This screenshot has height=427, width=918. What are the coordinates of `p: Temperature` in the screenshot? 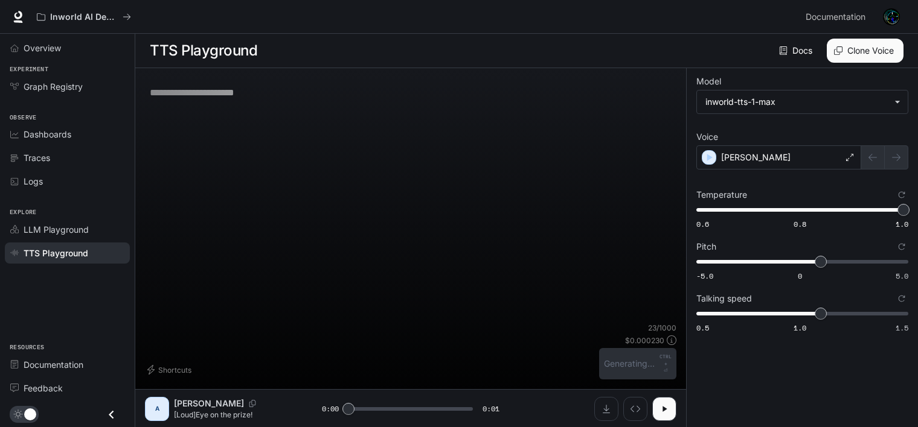 It's located at (721, 195).